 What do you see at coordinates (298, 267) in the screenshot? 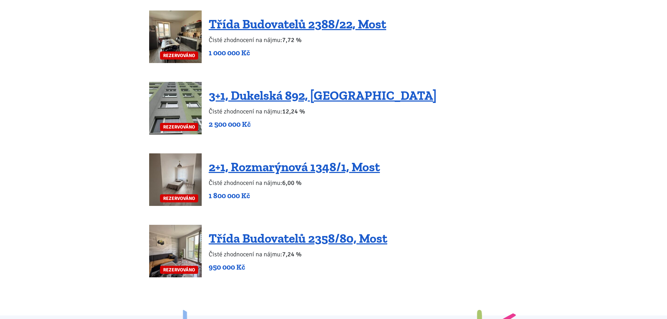
I see `p: 950 000 Kč` at bounding box center [298, 267].